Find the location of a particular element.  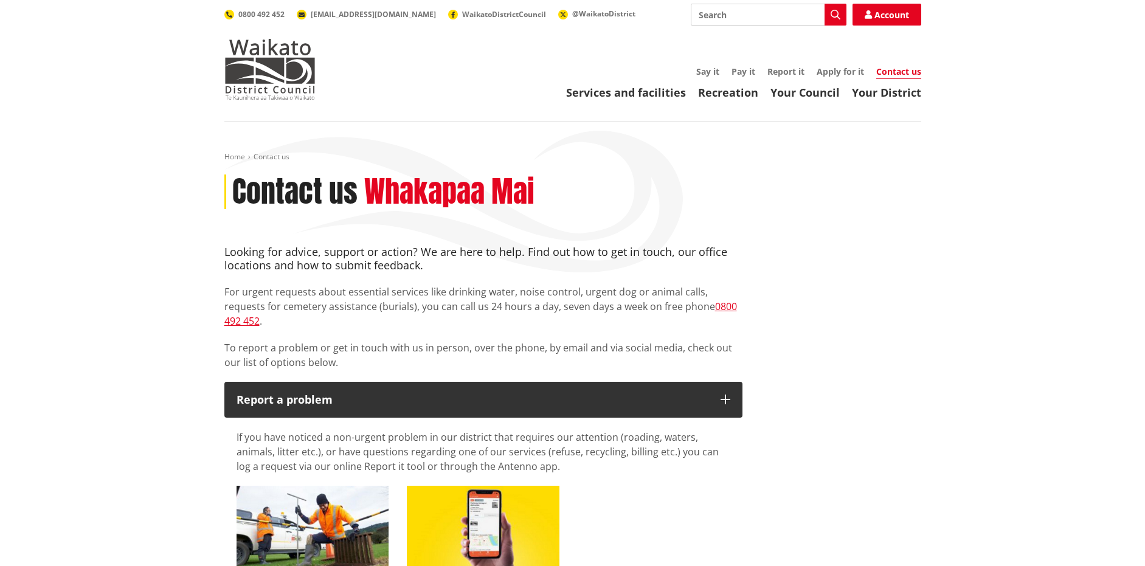

span: @WaikatoDistrict is located at coordinates (604, 13).